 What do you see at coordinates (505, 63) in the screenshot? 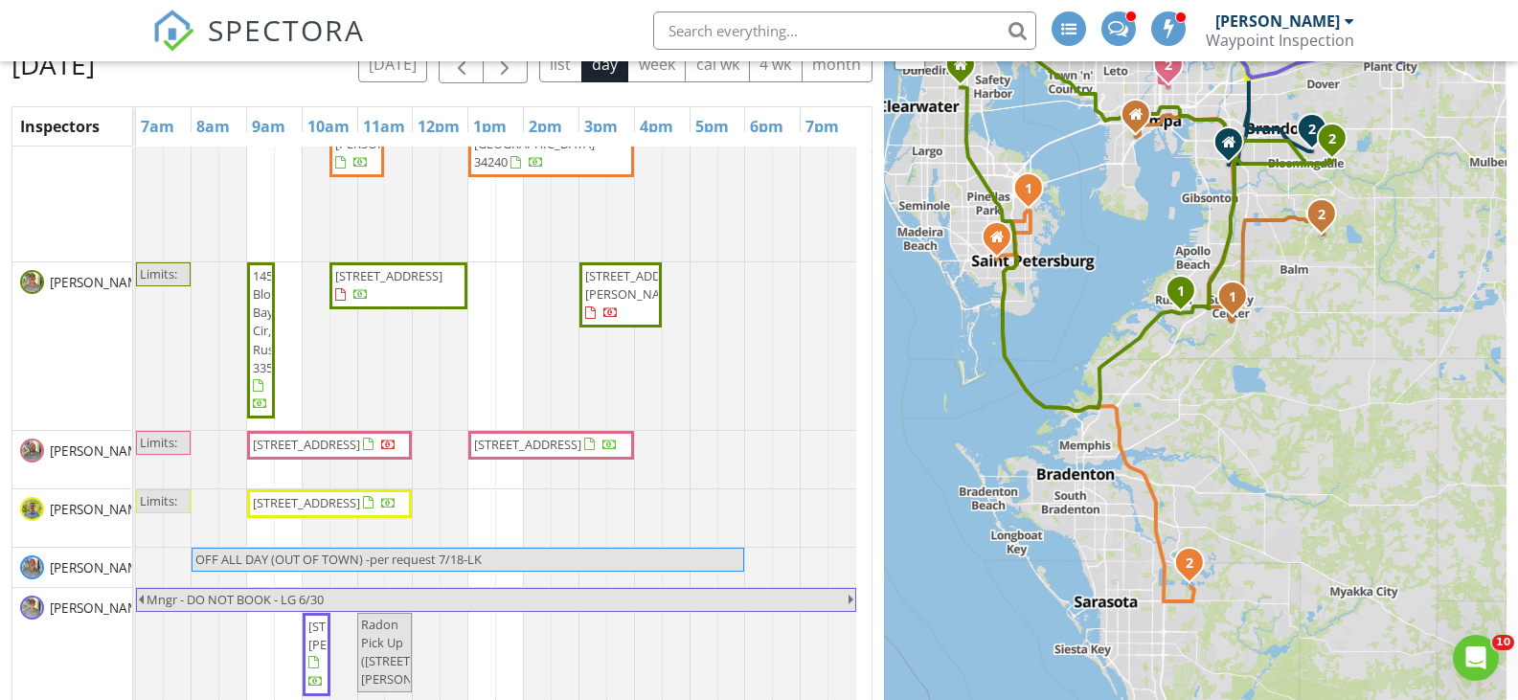
I see `button: Next day` at bounding box center [505, 63].